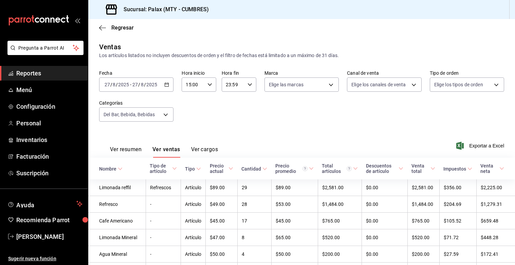  I want to click on td: $53.00, so click(294, 204).